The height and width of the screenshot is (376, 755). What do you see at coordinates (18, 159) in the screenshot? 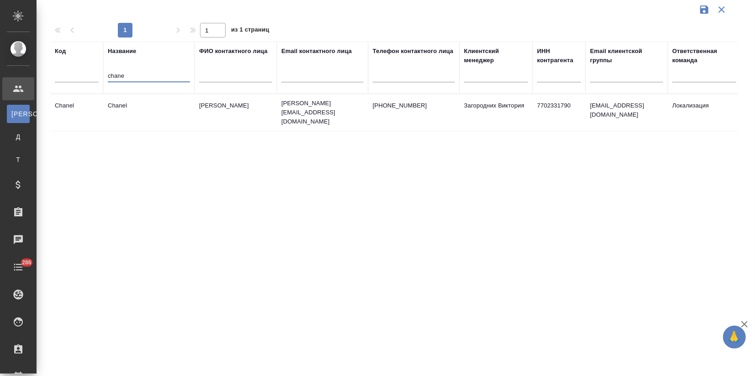
I see `a: Т` at bounding box center [18, 159].